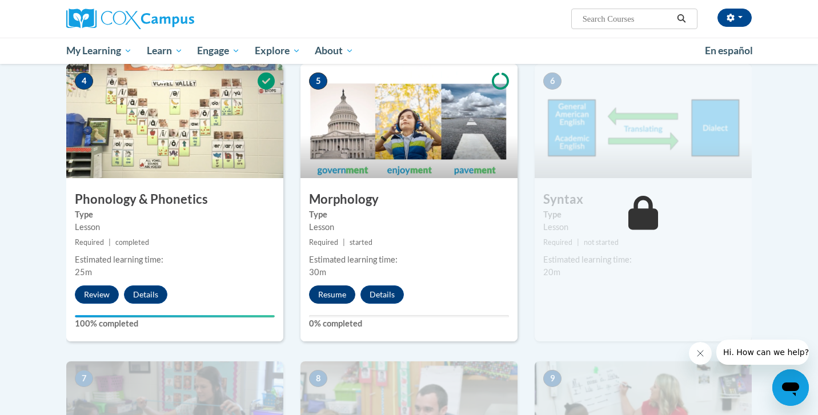 The image size is (818, 415). What do you see at coordinates (50, 13) in the screenshot?
I see `span: Hi. How can we help?` at bounding box center [50, 13].